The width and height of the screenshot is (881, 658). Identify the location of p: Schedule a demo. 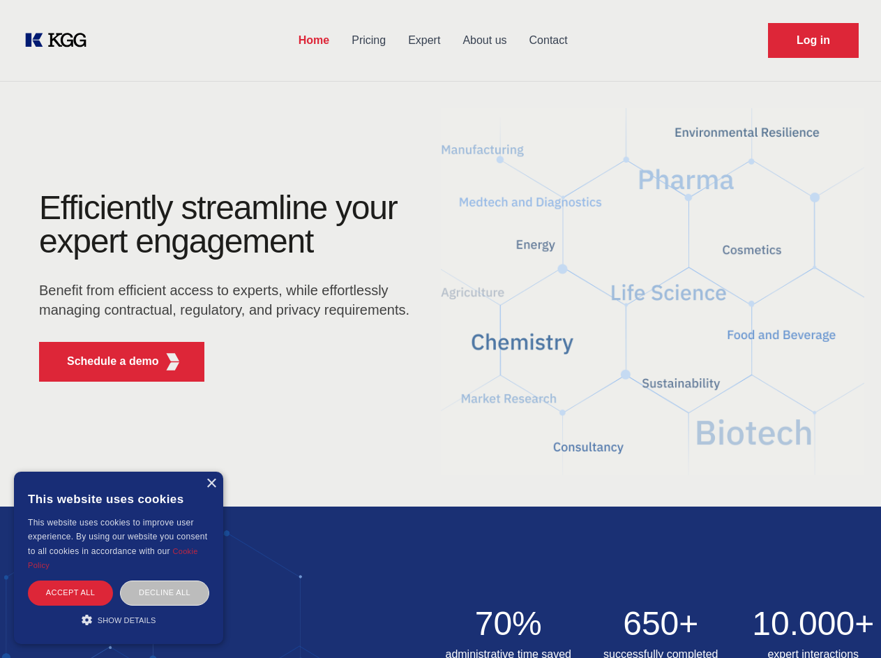
(113, 361).